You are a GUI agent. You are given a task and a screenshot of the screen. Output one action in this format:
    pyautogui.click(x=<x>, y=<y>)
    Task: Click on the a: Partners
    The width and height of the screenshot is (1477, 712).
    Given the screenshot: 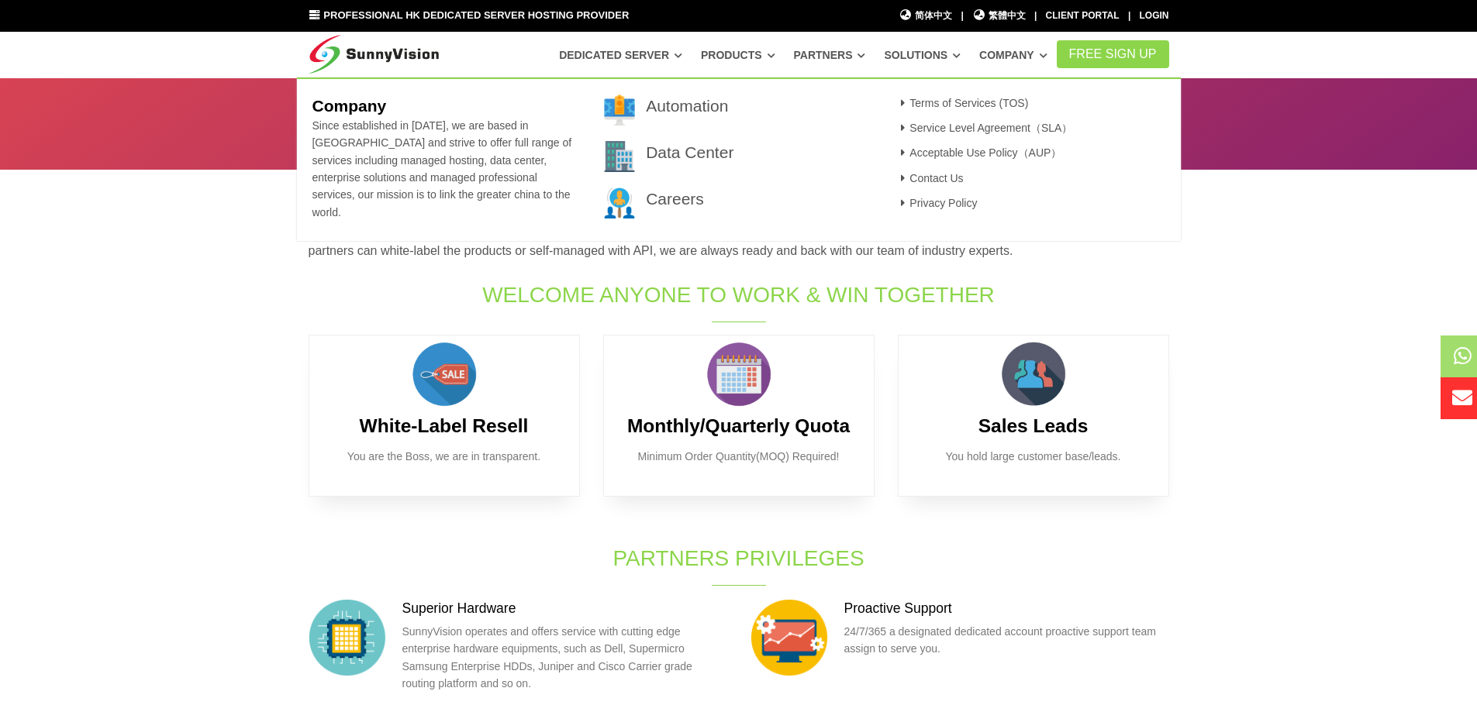 What is the action you would take?
    pyautogui.click(x=830, y=55)
    